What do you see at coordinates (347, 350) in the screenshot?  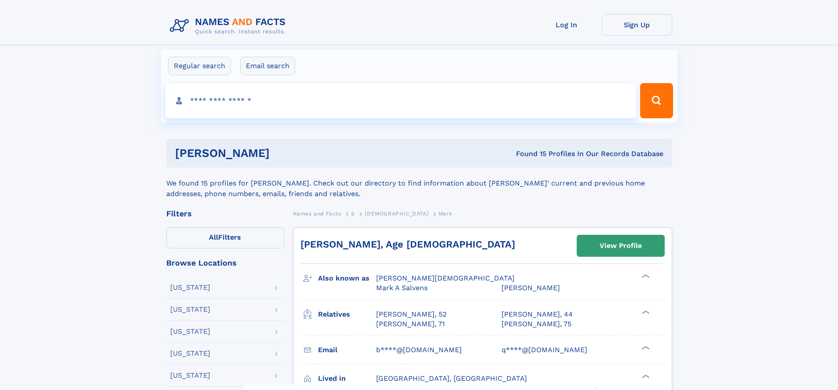 I see `h3: Email` at bounding box center [347, 350].